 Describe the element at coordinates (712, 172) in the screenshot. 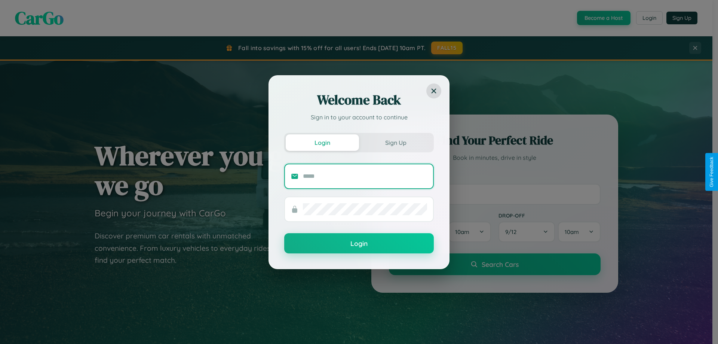

I see `div: Give Feedback` at that location.